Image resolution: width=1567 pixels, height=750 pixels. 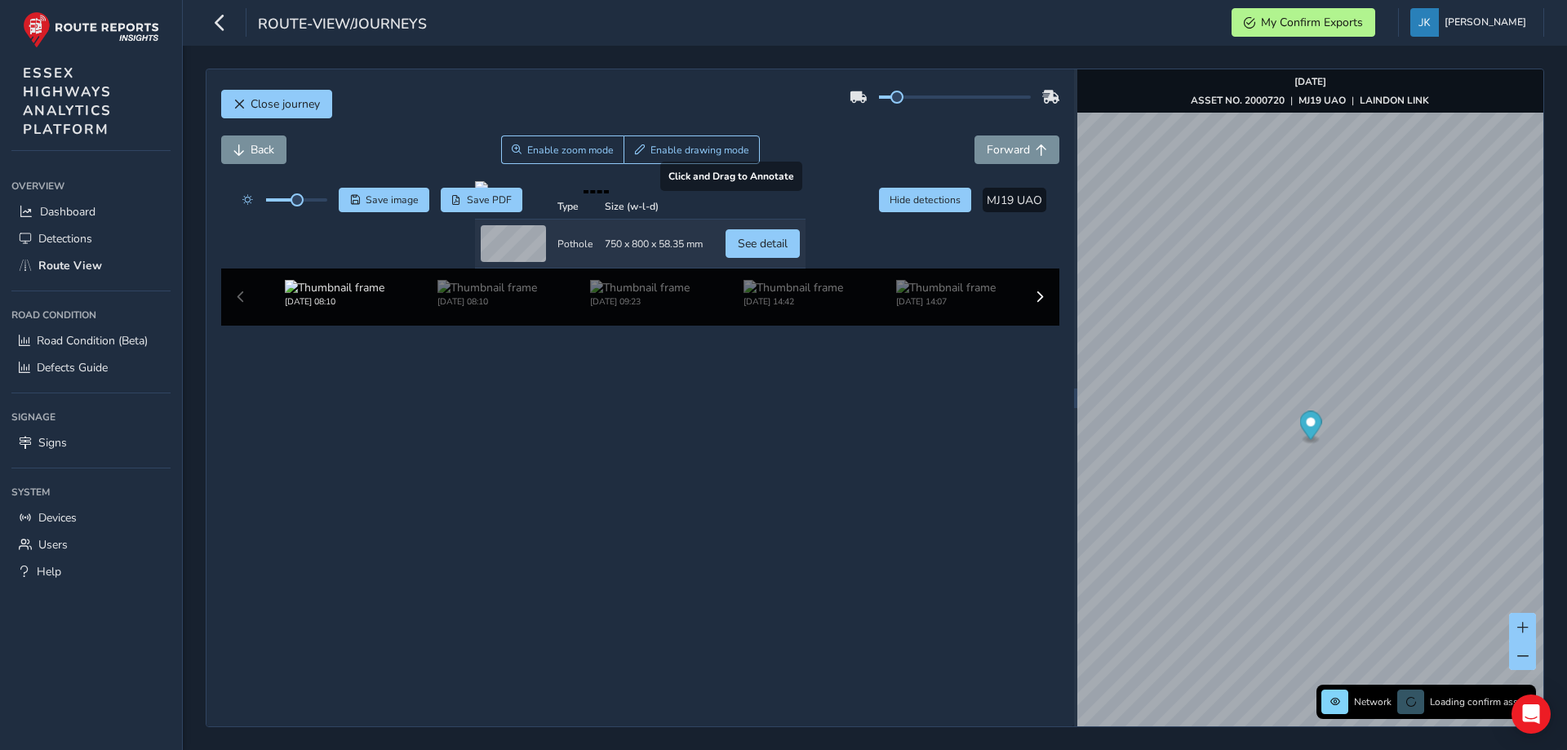 I want to click on button: PDF, so click(x=481, y=200).